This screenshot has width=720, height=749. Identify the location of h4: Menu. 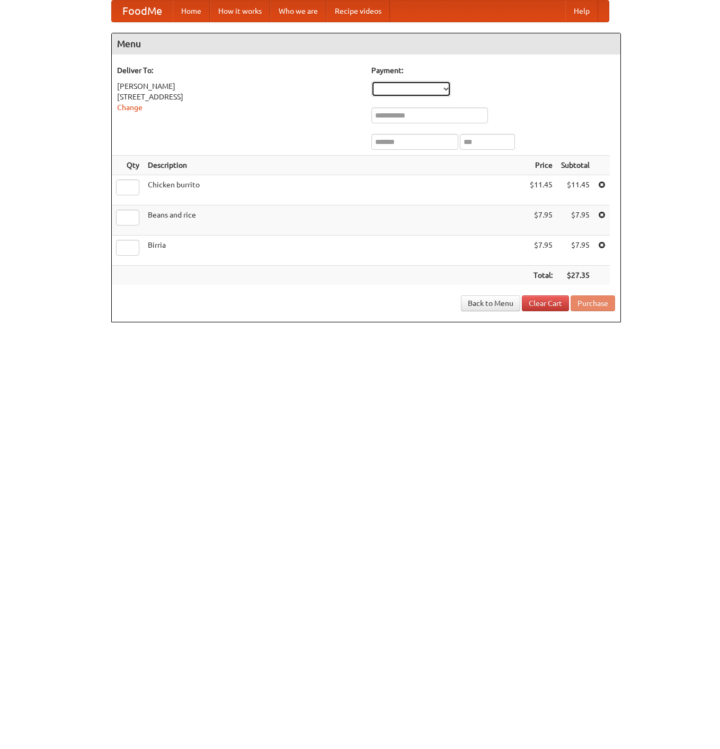
(366, 44).